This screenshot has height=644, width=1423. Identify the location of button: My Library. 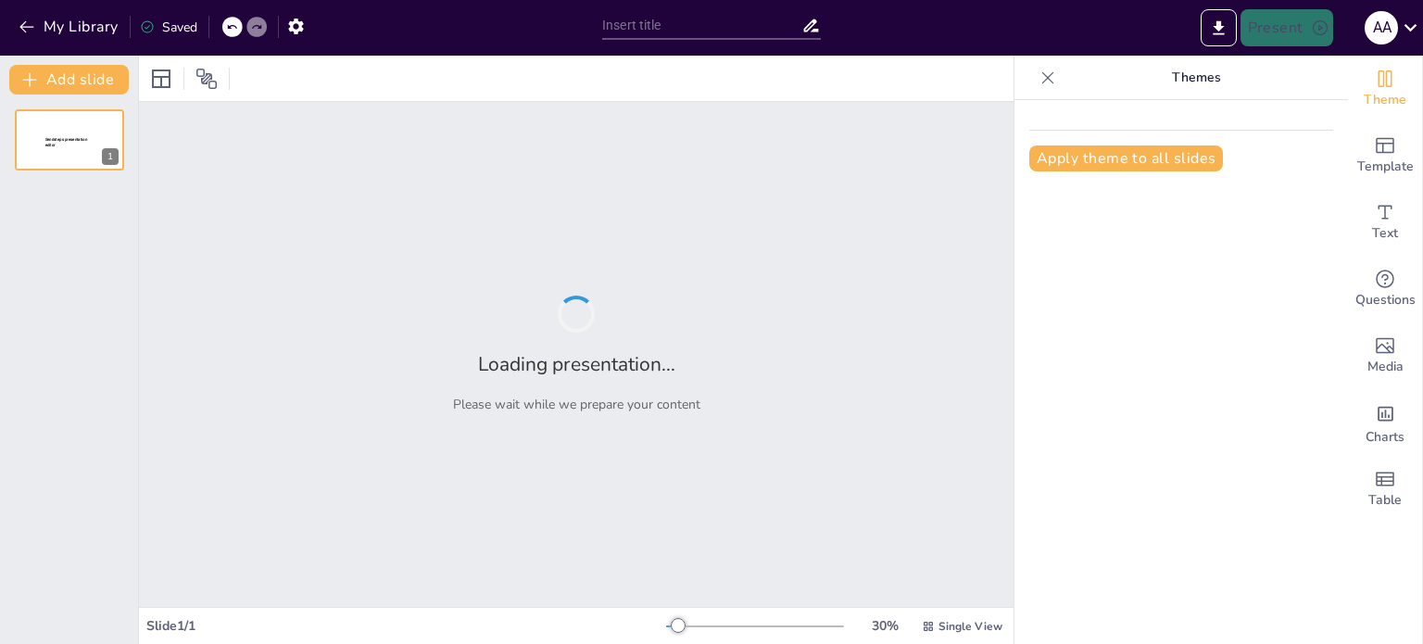
(69, 27).